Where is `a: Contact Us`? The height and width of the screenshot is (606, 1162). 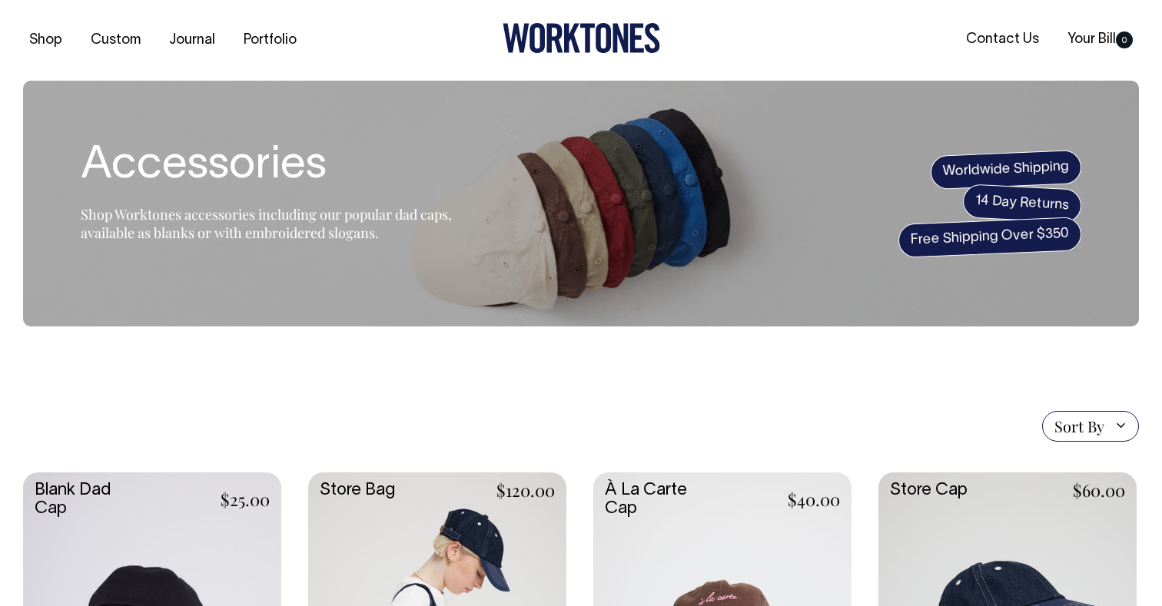 a: Contact Us is located at coordinates (1002, 39).